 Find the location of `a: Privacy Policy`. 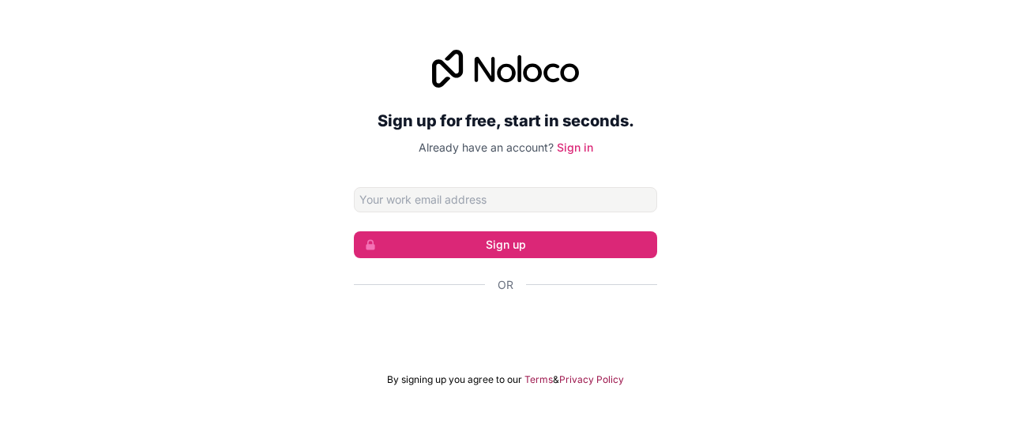

a: Privacy Policy is located at coordinates (592, 380).